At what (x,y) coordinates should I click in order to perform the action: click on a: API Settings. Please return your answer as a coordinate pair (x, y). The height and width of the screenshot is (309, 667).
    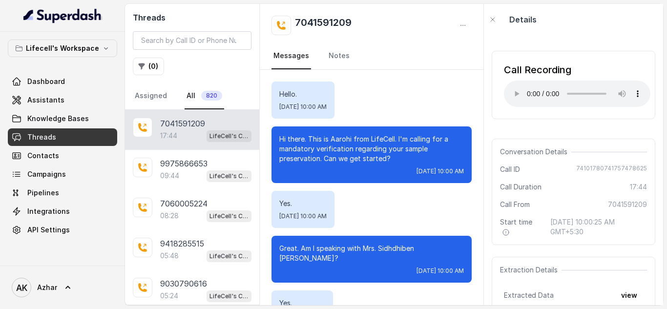
    Looking at the image, I should click on (62, 230).